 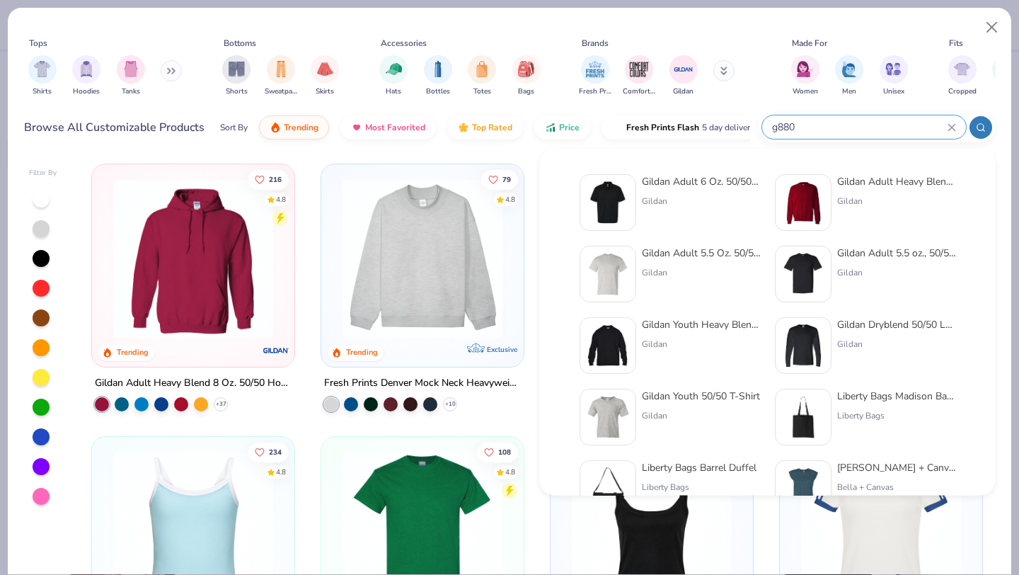 I want to click on img: Bottles Image, so click(x=438, y=69).